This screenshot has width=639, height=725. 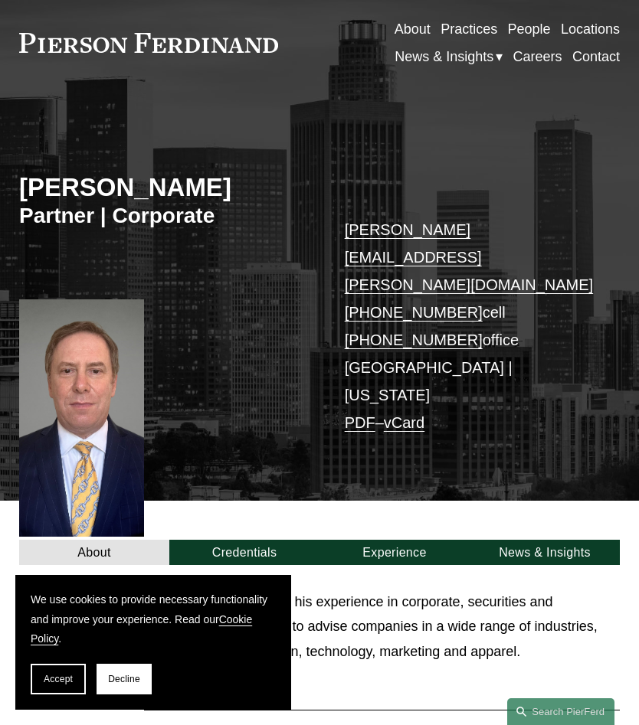 I want to click on span: Read More, so click(x=387, y=683).